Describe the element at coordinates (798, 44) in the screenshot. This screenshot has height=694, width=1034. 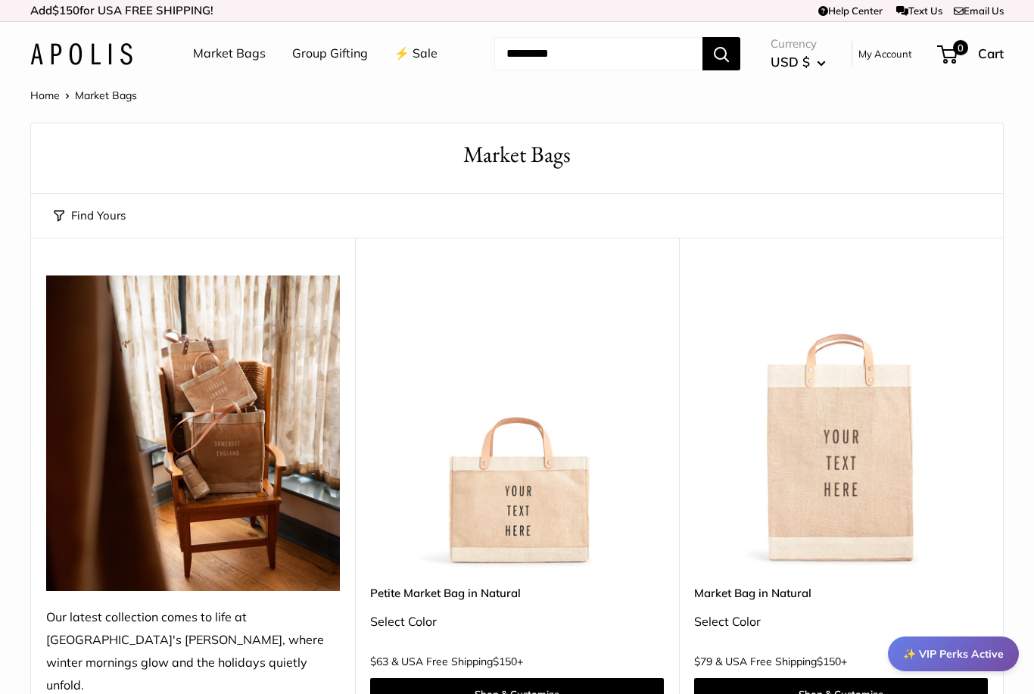
I see `span: Currency` at that location.